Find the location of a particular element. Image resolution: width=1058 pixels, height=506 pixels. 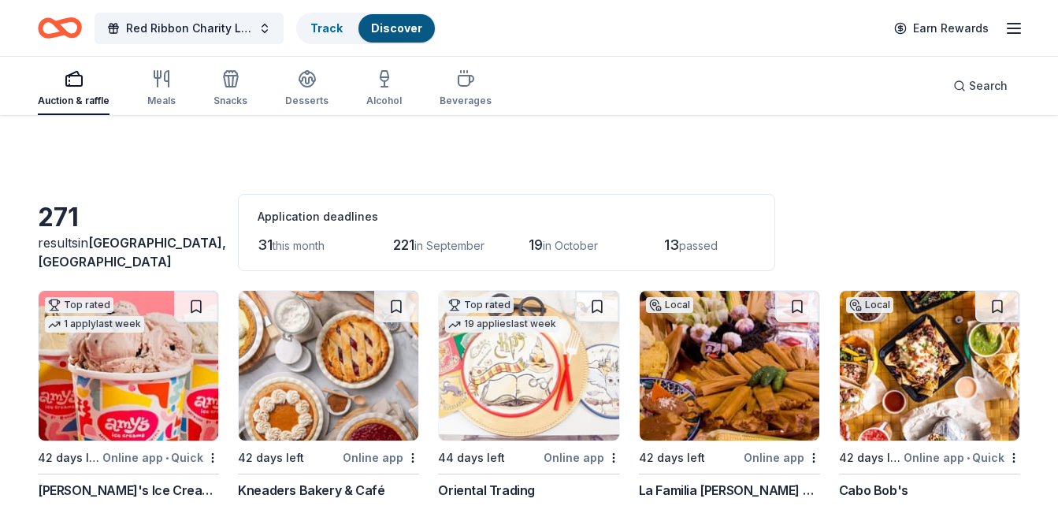

button: Red Ribbon Charity Luncheon is located at coordinates (189, 28).